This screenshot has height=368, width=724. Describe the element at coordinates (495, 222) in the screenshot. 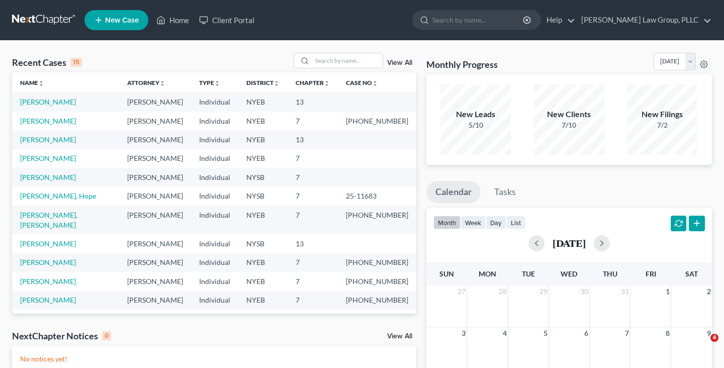

I see `button: day` at that location.